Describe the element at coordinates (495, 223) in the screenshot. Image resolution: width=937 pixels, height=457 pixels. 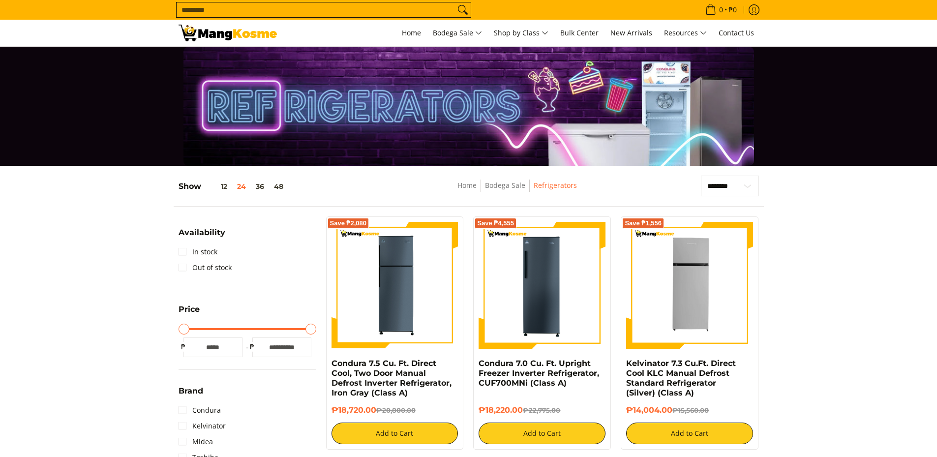
I see `span: Save ₱4,555` at that location.